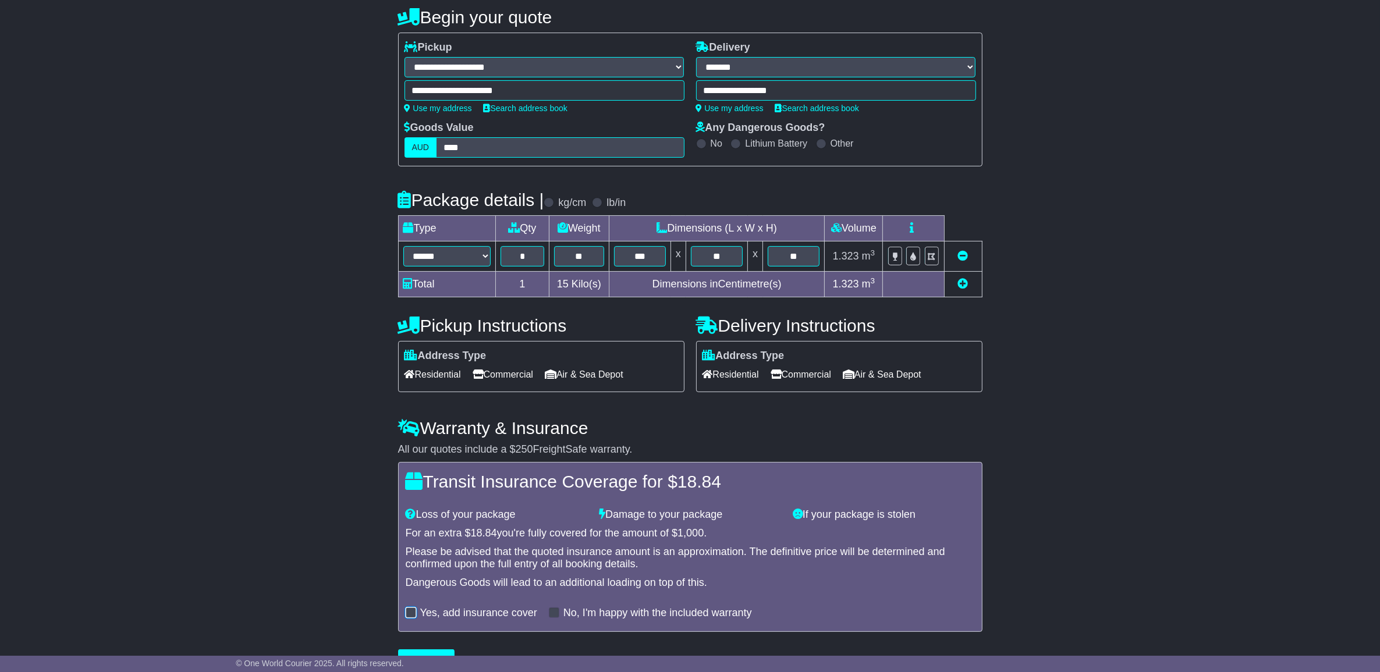 The height and width of the screenshot is (672, 1380). What do you see at coordinates (522, 285) in the screenshot?
I see `td: 1` at bounding box center [522, 285].